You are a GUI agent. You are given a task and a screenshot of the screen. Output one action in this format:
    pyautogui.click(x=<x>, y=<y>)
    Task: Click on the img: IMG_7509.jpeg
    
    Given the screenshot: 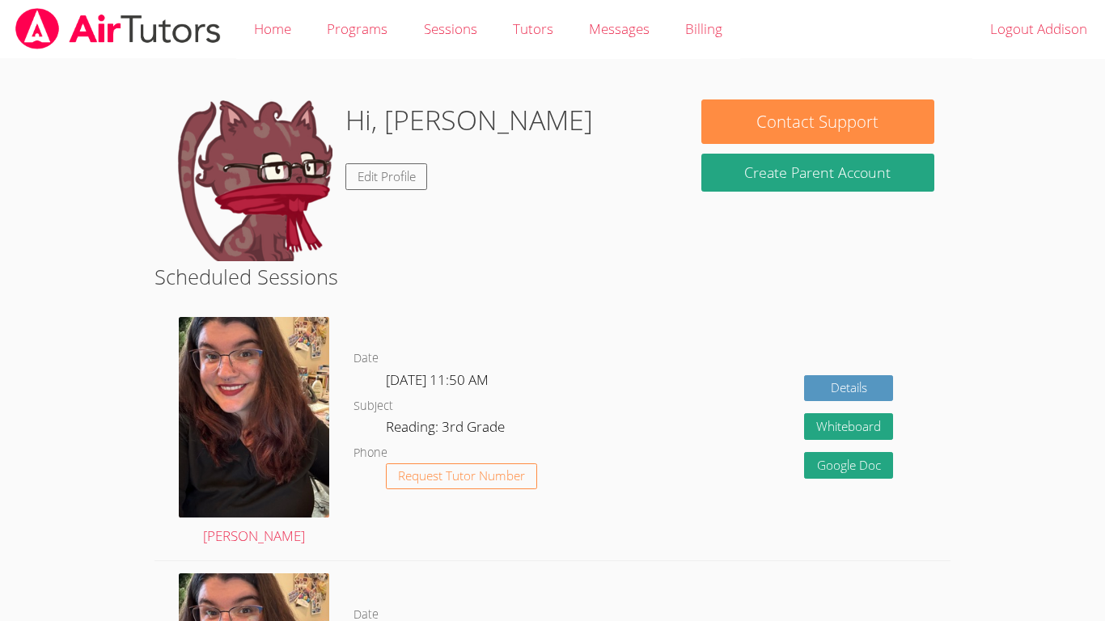 What is the action you would take?
    pyautogui.click(x=254, y=417)
    